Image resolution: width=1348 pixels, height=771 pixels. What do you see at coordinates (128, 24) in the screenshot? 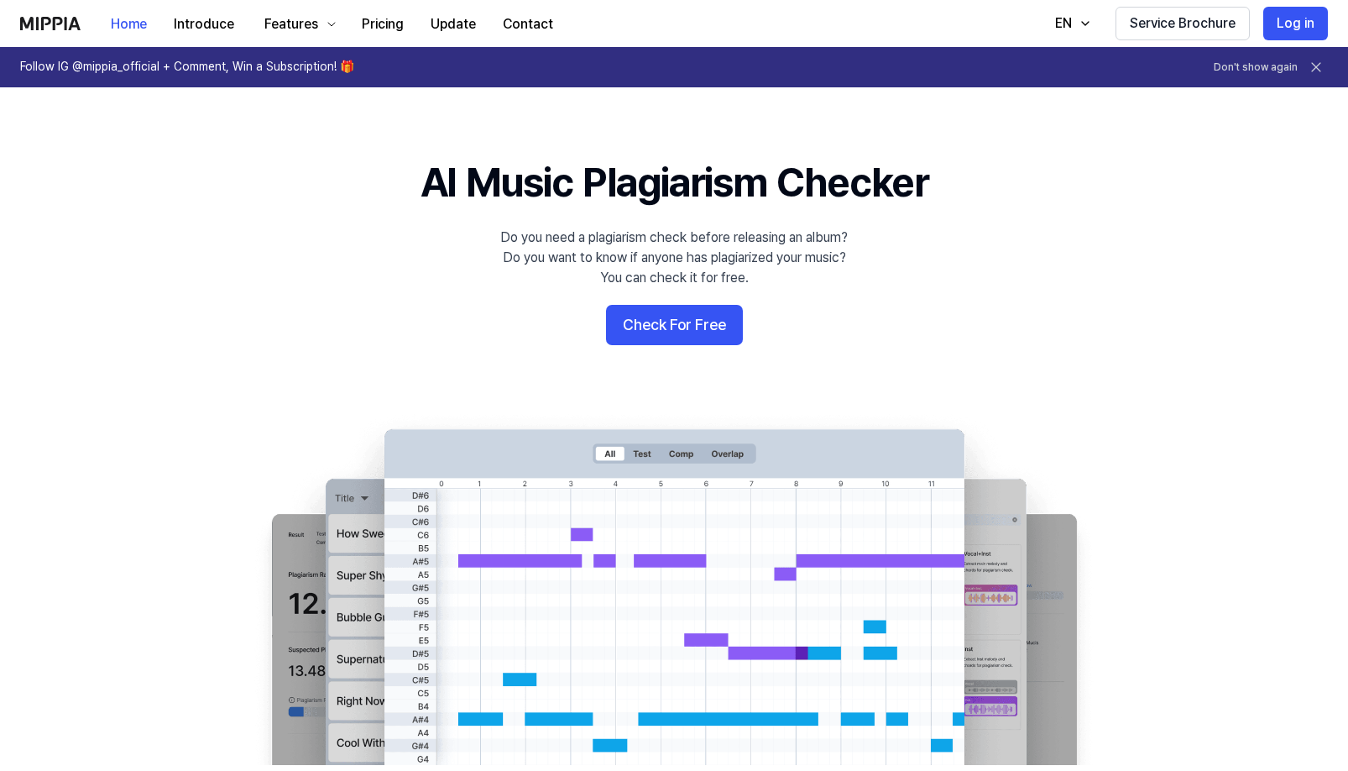
I see `a: Home` at bounding box center [128, 24].